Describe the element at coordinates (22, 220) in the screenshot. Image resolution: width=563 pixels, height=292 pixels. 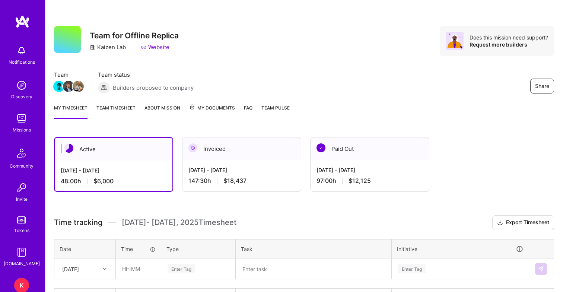
I see `img: tokens` at that location.